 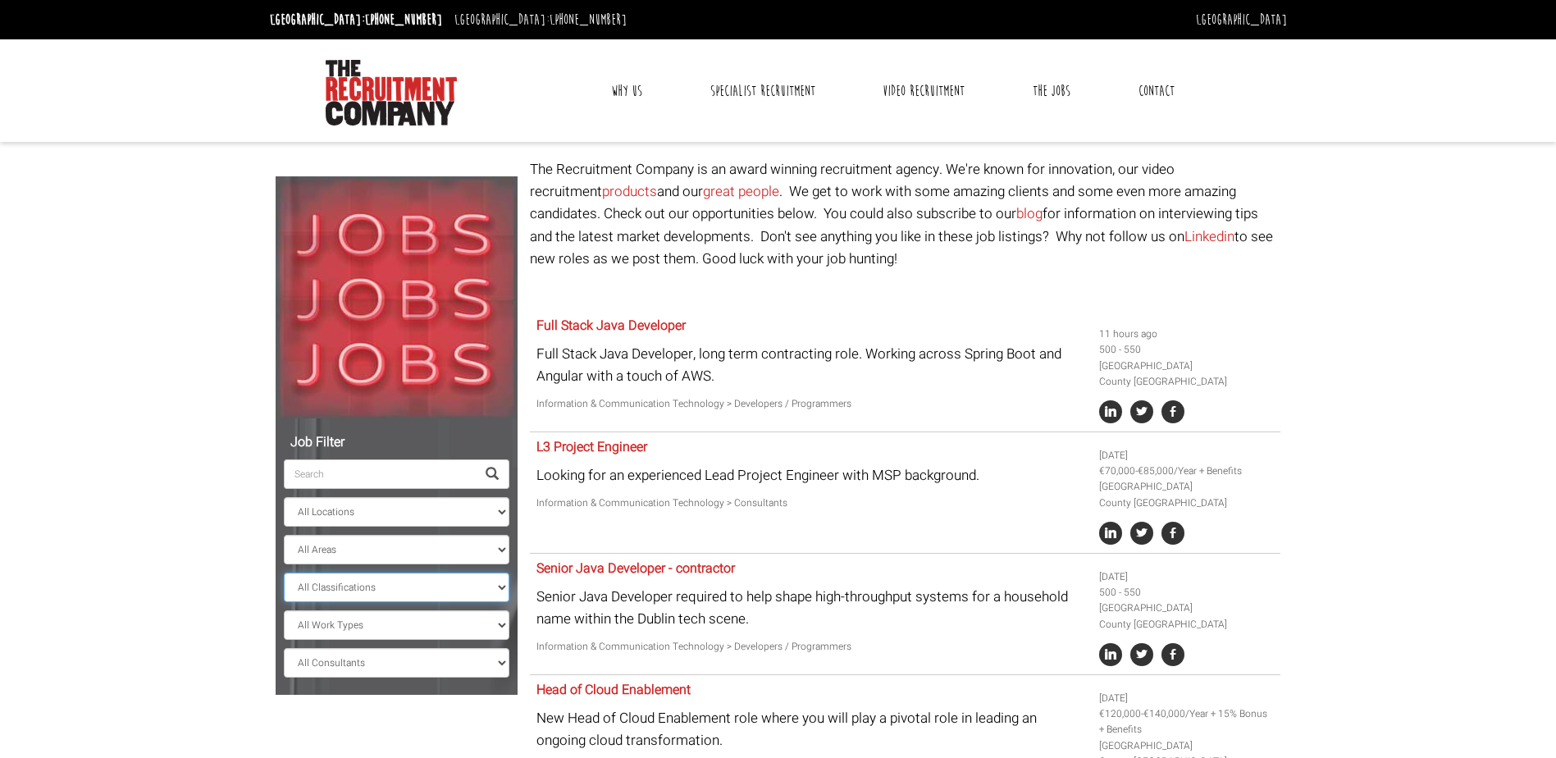 I want to click on a: The Jobs, so click(x=1051, y=91).